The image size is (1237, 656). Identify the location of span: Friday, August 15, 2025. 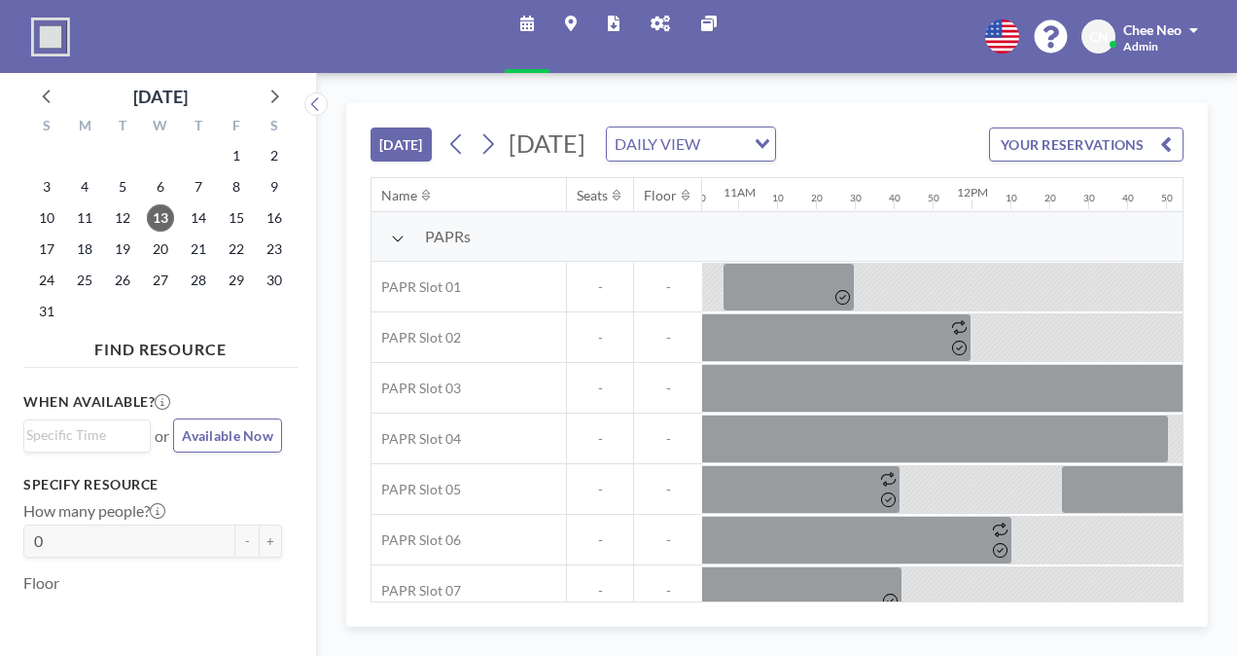
(236, 218).